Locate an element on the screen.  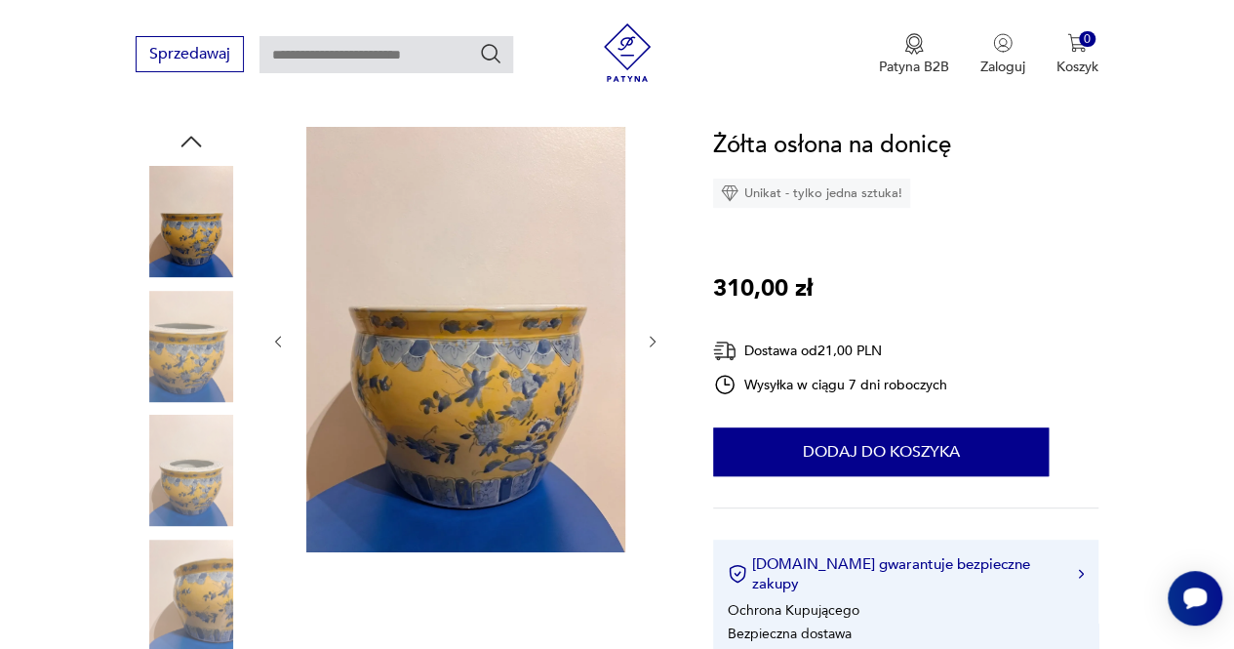
button: Szukaj is located at coordinates (491, 54).